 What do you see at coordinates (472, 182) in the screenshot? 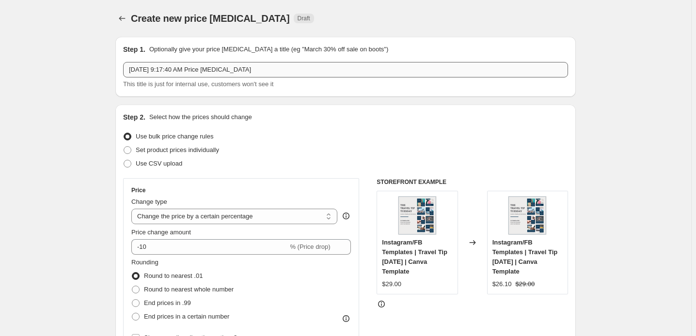
I see `h6: STOREFRONT EXAMPLE` at bounding box center [472, 182].